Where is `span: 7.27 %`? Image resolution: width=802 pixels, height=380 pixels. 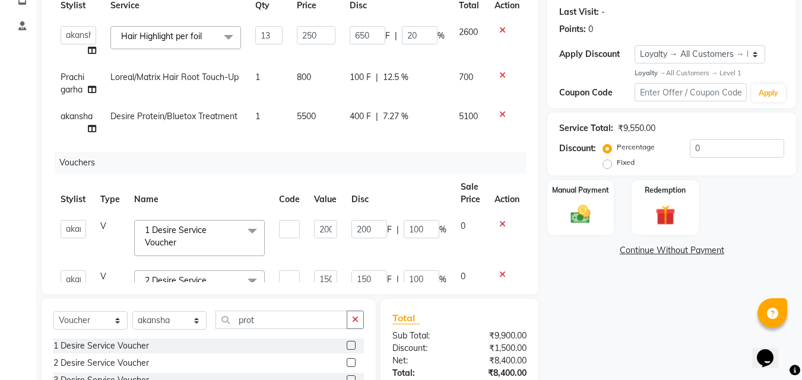 span: 7.27 % is located at coordinates (395, 116).